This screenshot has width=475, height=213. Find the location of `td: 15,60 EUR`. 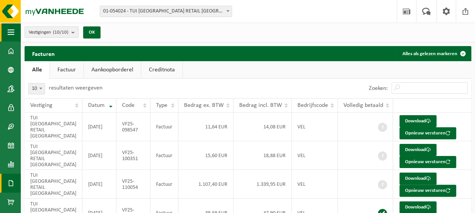

td: 15,60 EUR is located at coordinates (206, 156).